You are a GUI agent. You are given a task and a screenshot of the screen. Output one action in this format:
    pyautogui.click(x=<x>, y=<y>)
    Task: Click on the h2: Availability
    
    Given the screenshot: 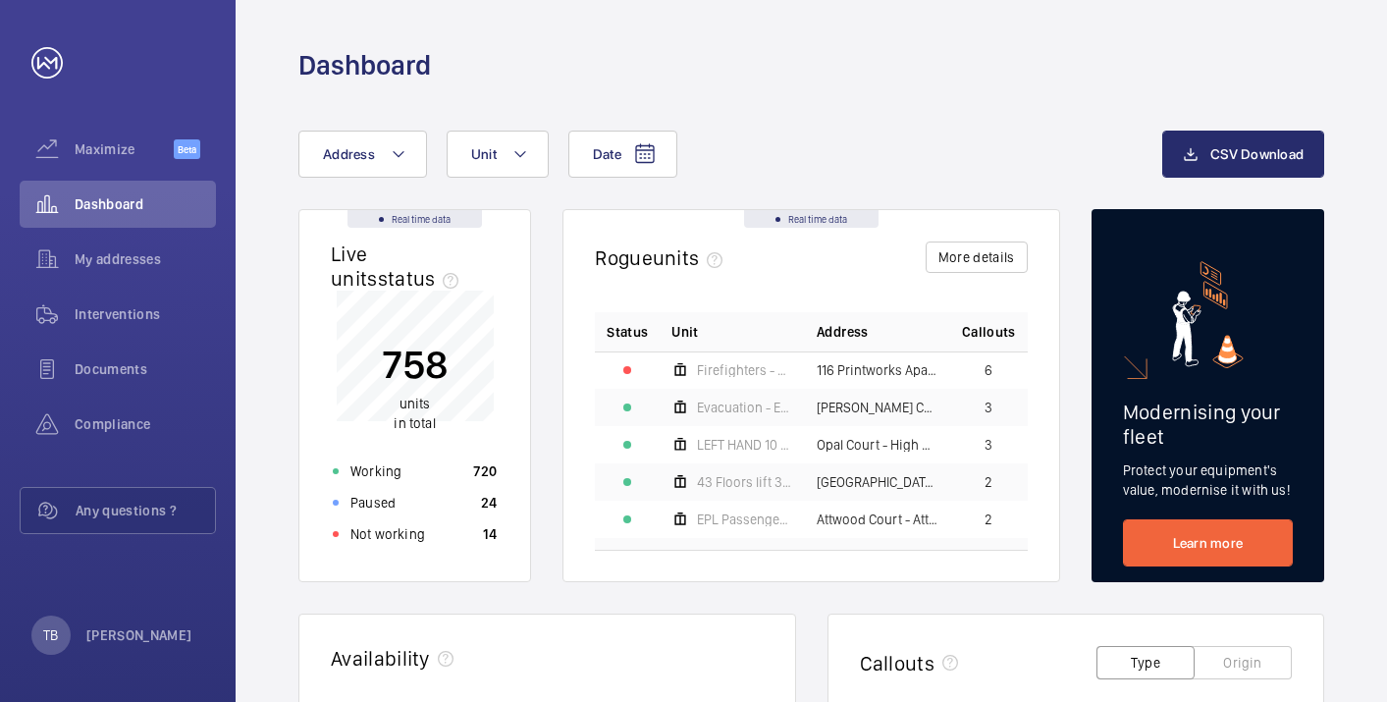 What is the action you would take?
    pyautogui.click(x=380, y=658)
    